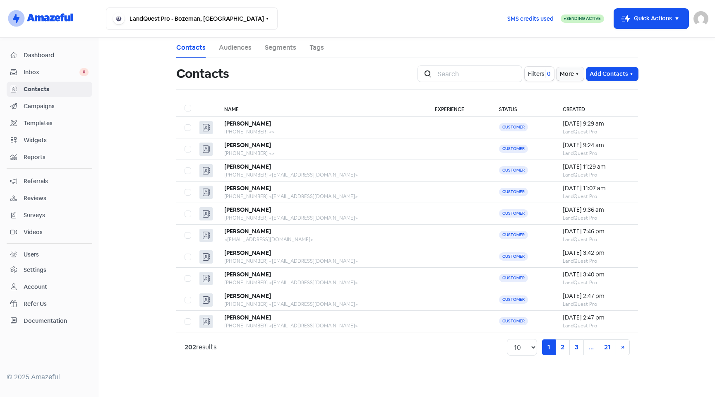  What do you see at coordinates (317, 48) in the screenshot?
I see `a: Tags` at bounding box center [317, 48].